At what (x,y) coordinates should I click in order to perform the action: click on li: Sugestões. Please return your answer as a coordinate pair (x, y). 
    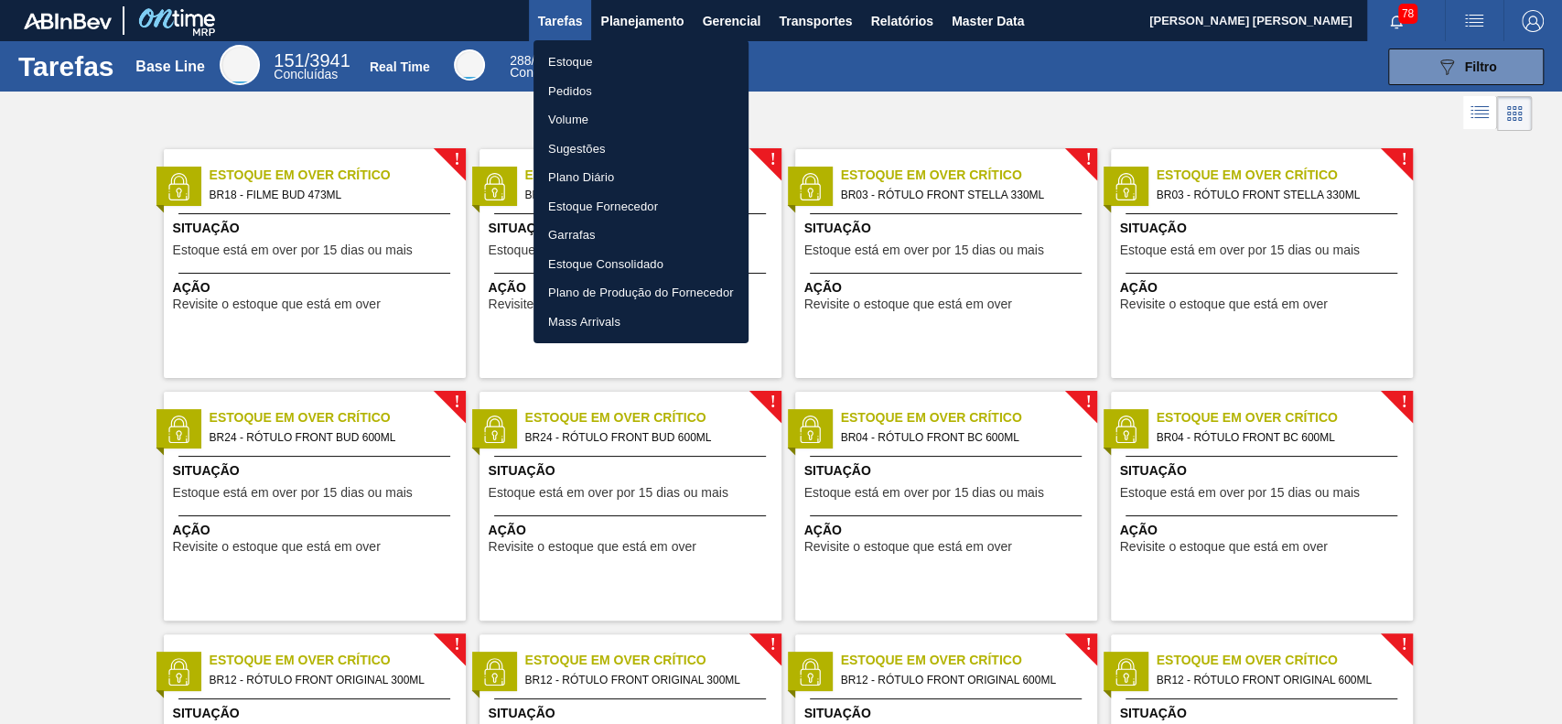
    Looking at the image, I should click on (641, 149).